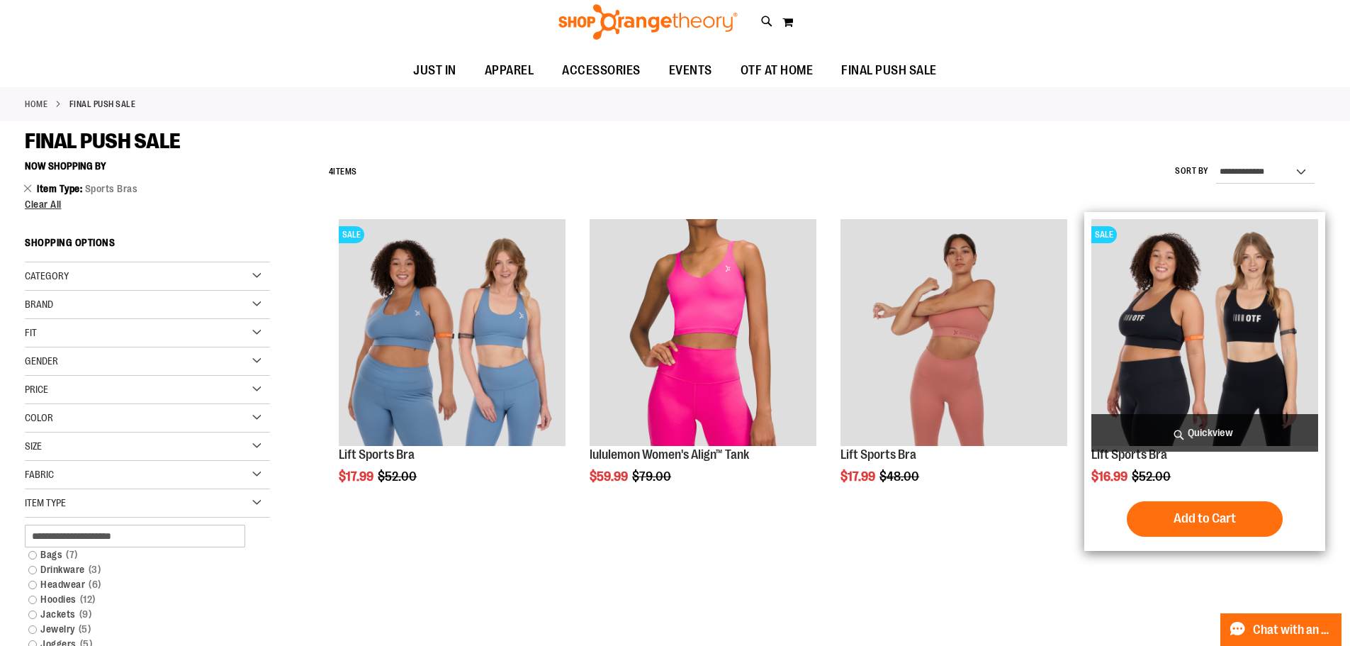 The width and height of the screenshot is (1350, 646). What do you see at coordinates (777, 71) in the screenshot?
I see `a: OTF AT HOME` at bounding box center [777, 71].